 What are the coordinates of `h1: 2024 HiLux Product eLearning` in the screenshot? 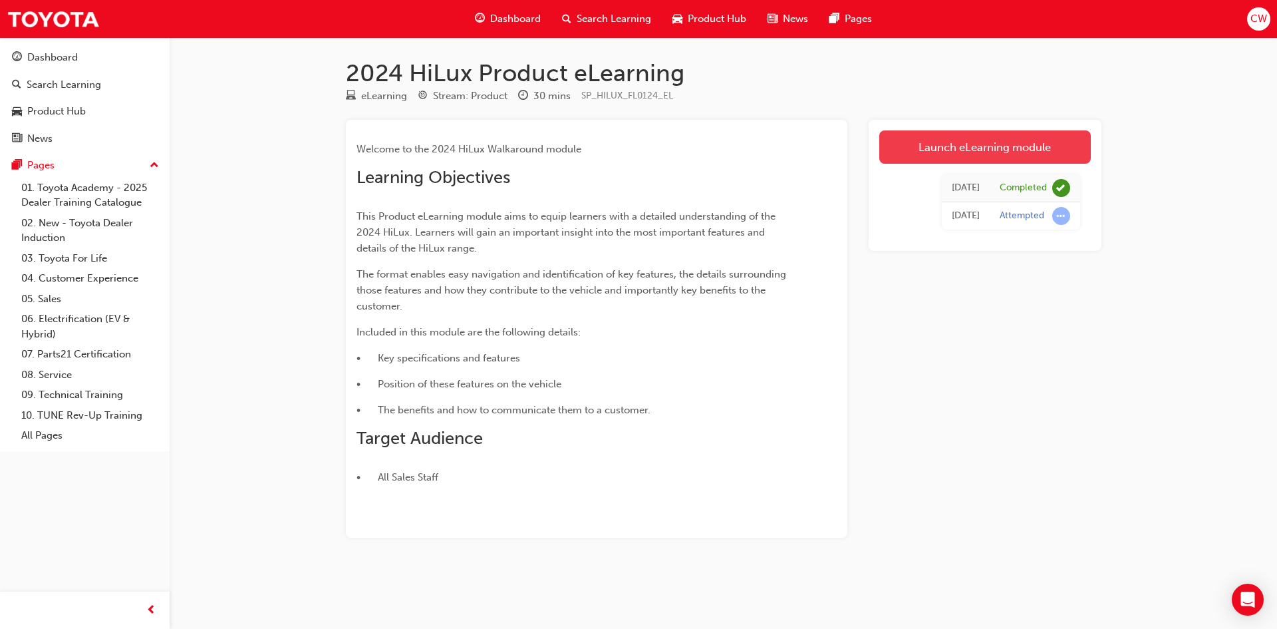 It's located at (724, 73).